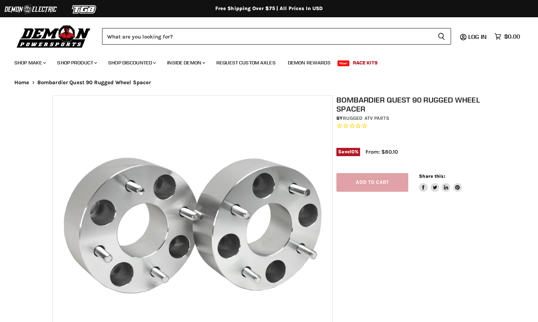 The width and height of the screenshot is (538, 322). Describe the element at coordinates (441, 182) in the screenshot. I see `aside: Share this:` at that location.